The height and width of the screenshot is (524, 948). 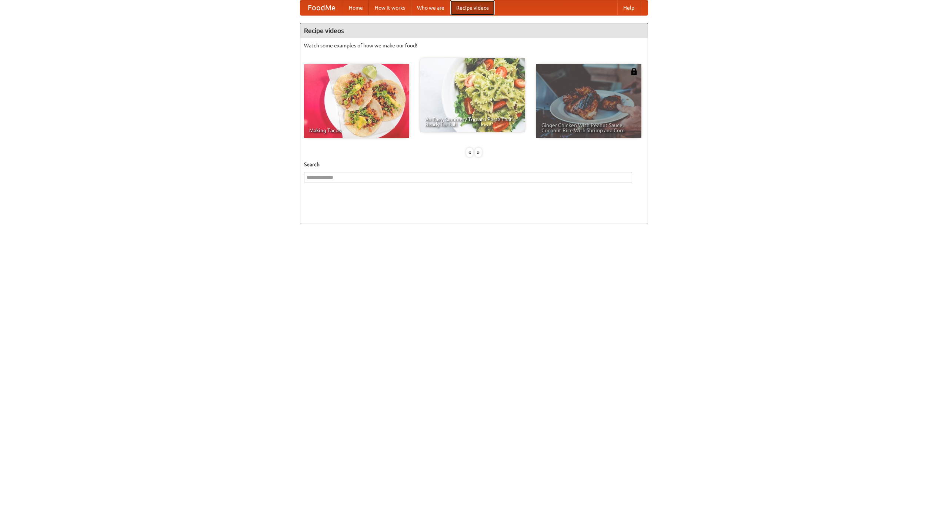 What do you see at coordinates (634, 71) in the screenshot?
I see `img: 483408.png` at bounding box center [634, 71].